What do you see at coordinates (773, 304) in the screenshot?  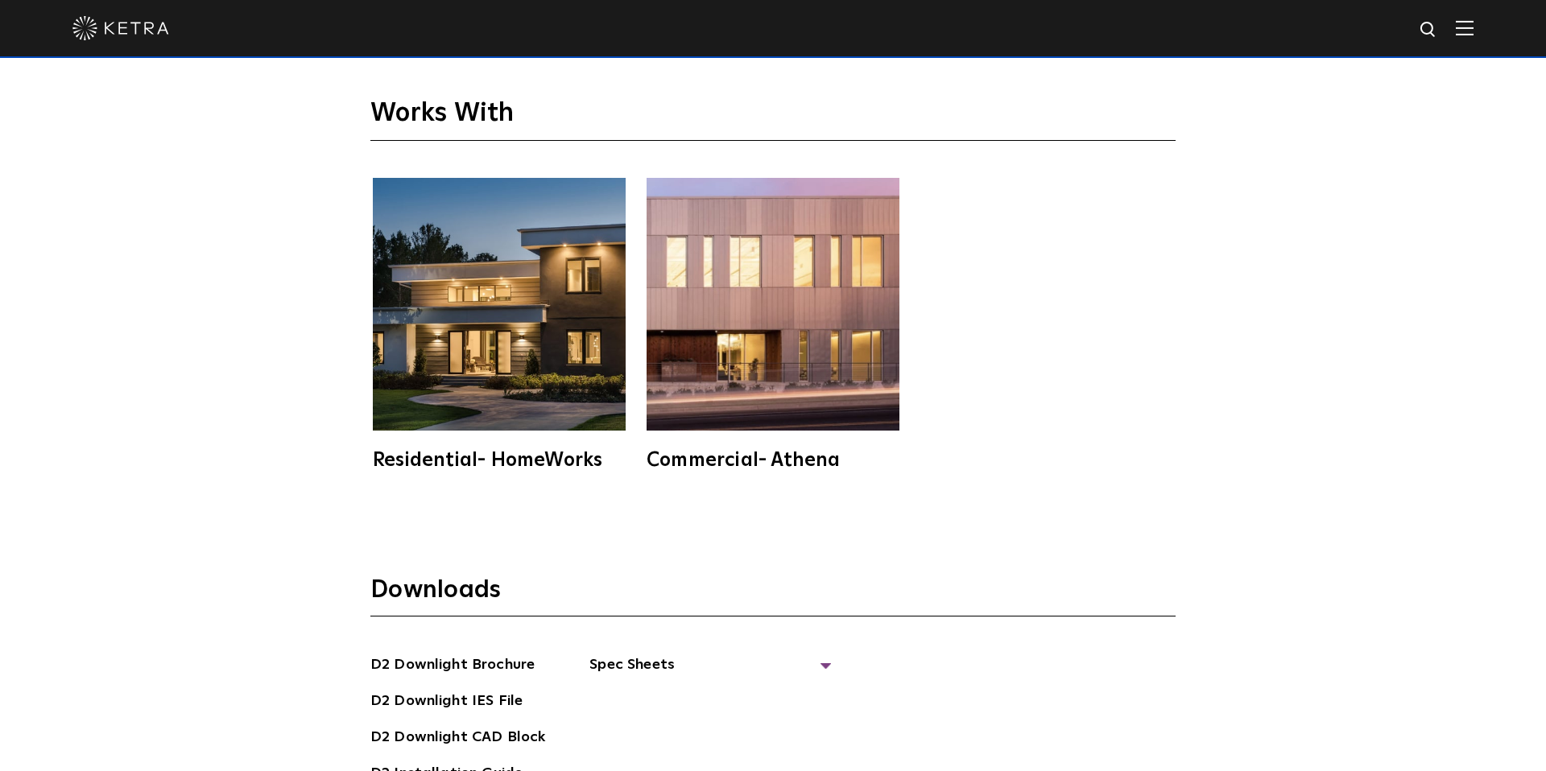 I see `img: athena-square` at bounding box center [773, 304].